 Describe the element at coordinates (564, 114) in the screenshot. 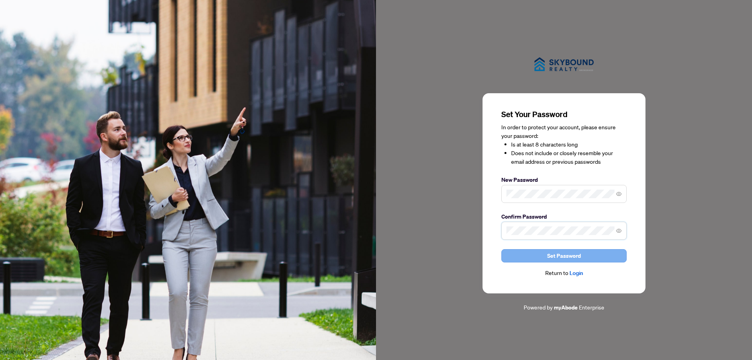

I see `h3: Set Your Password` at that location.